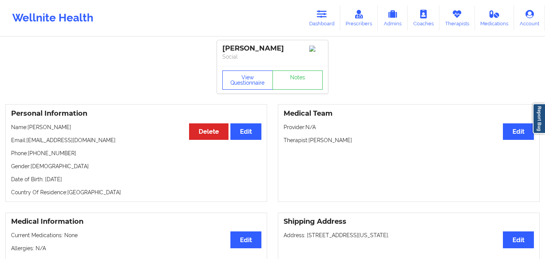 The height and width of the screenshot is (259, 545). What do you see at coordinates (457, 18) in the screenshot?
I see `a: Therapists` at bounding box center [457, 18].